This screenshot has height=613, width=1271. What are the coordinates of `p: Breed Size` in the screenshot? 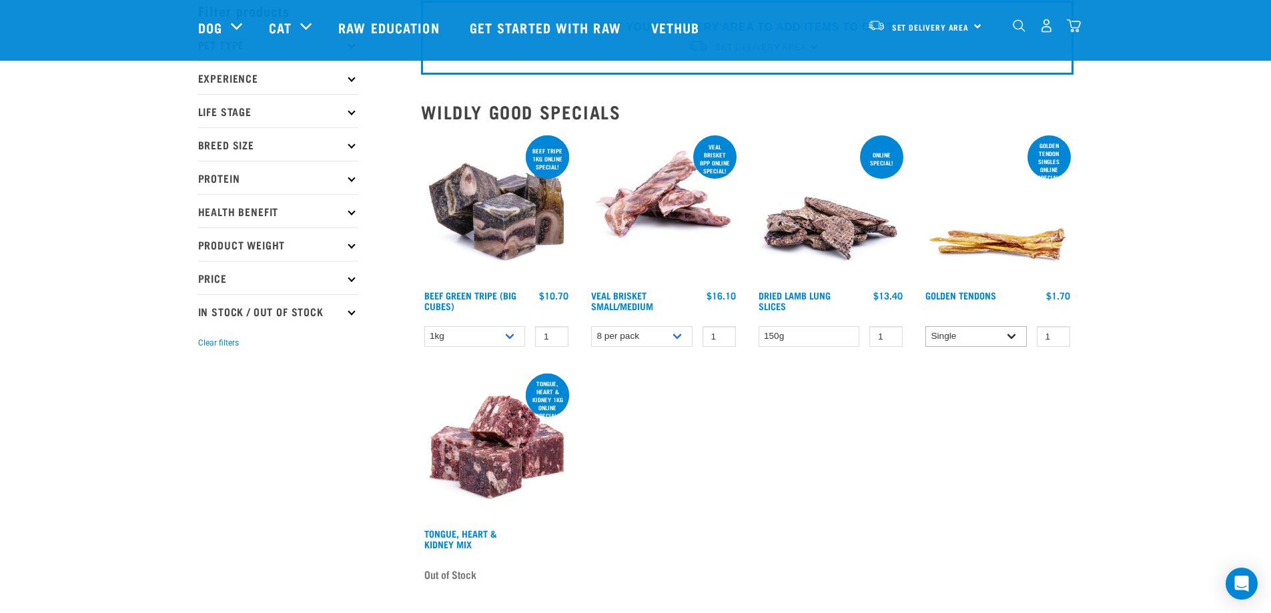 It's located at (278, 144).